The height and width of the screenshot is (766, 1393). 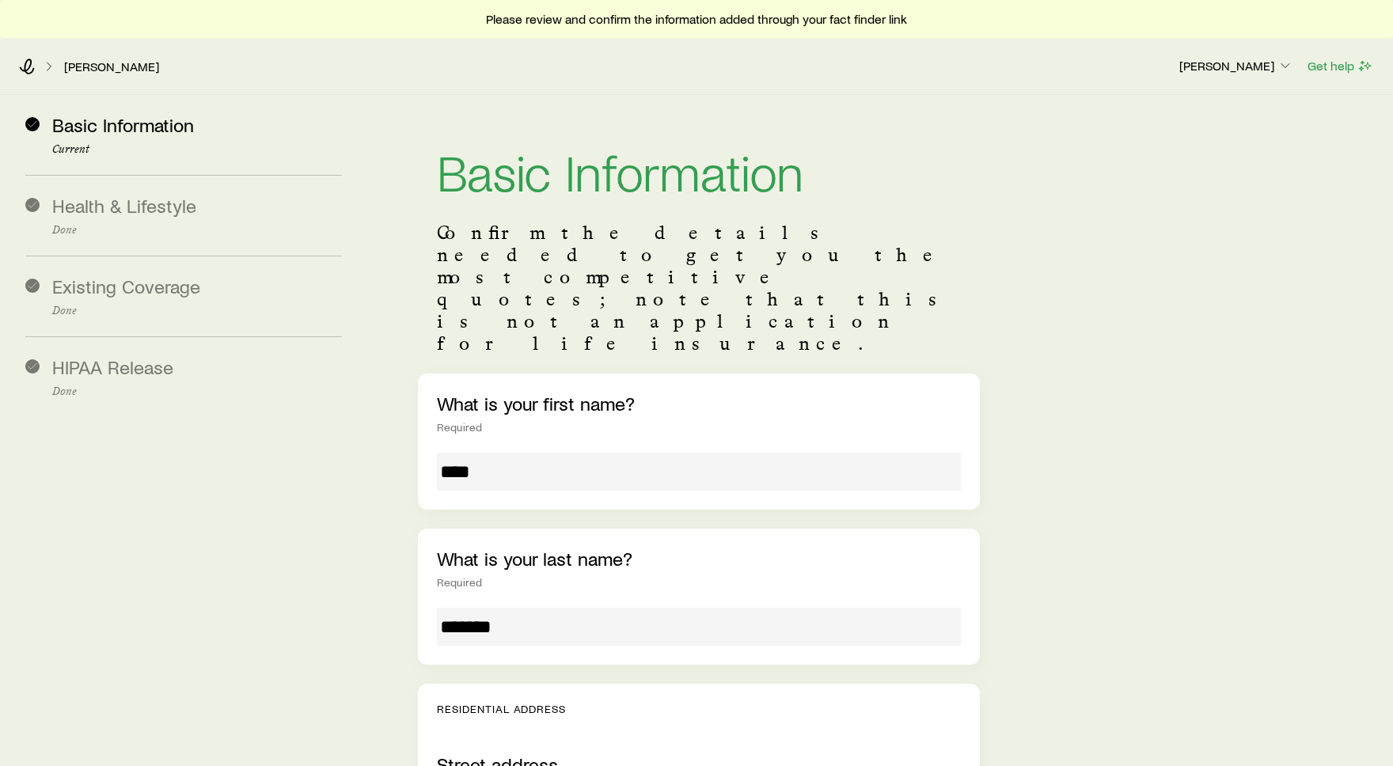 What do you see at coordinates (699, 288) in the screenshot?
I see `p: Confirm the details needed to get you the most competitive quotes; note that this is not an appli...` at bounding box center [699, 288].